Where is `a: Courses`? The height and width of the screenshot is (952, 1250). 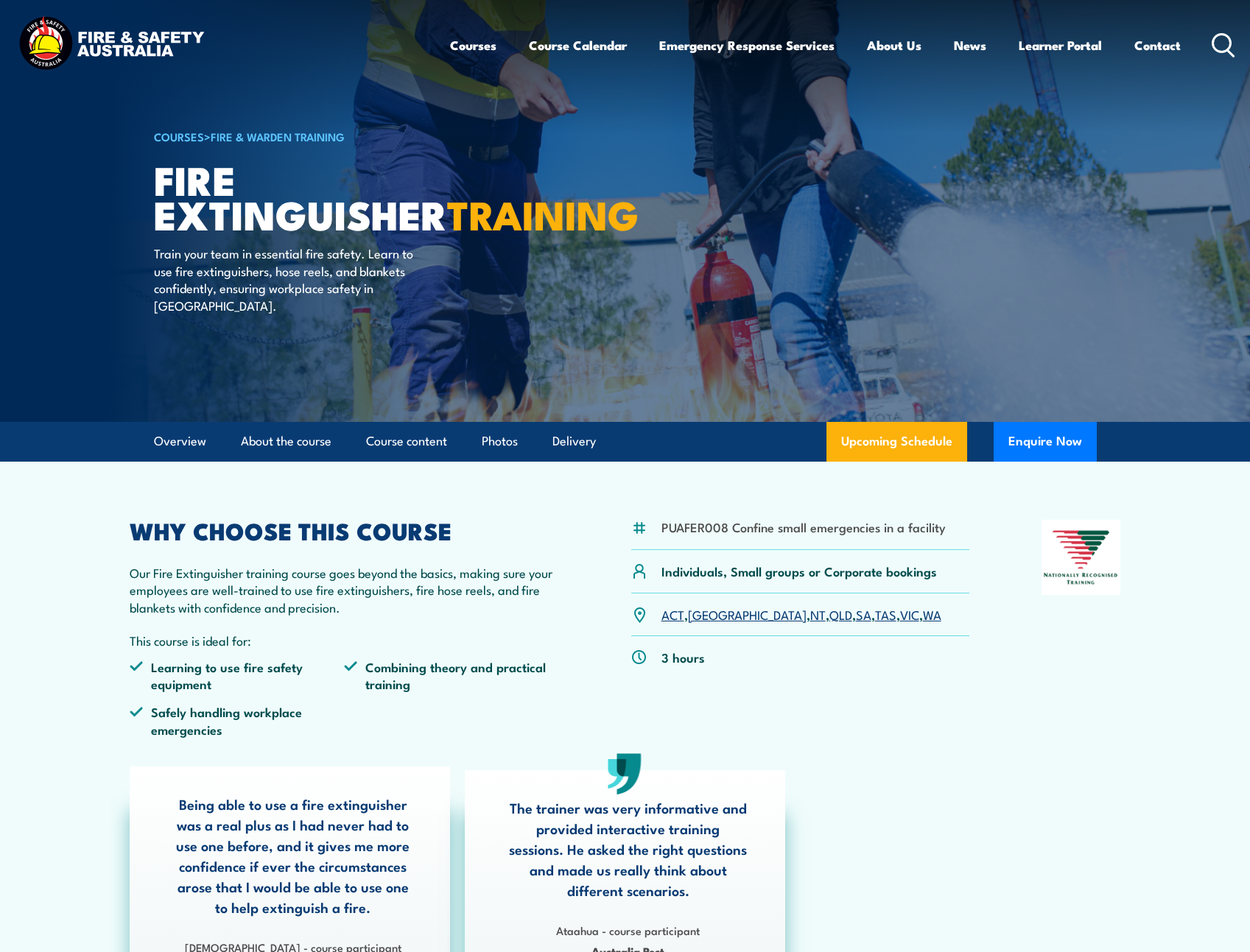
a: Courses is located at coordinates (473, 45).